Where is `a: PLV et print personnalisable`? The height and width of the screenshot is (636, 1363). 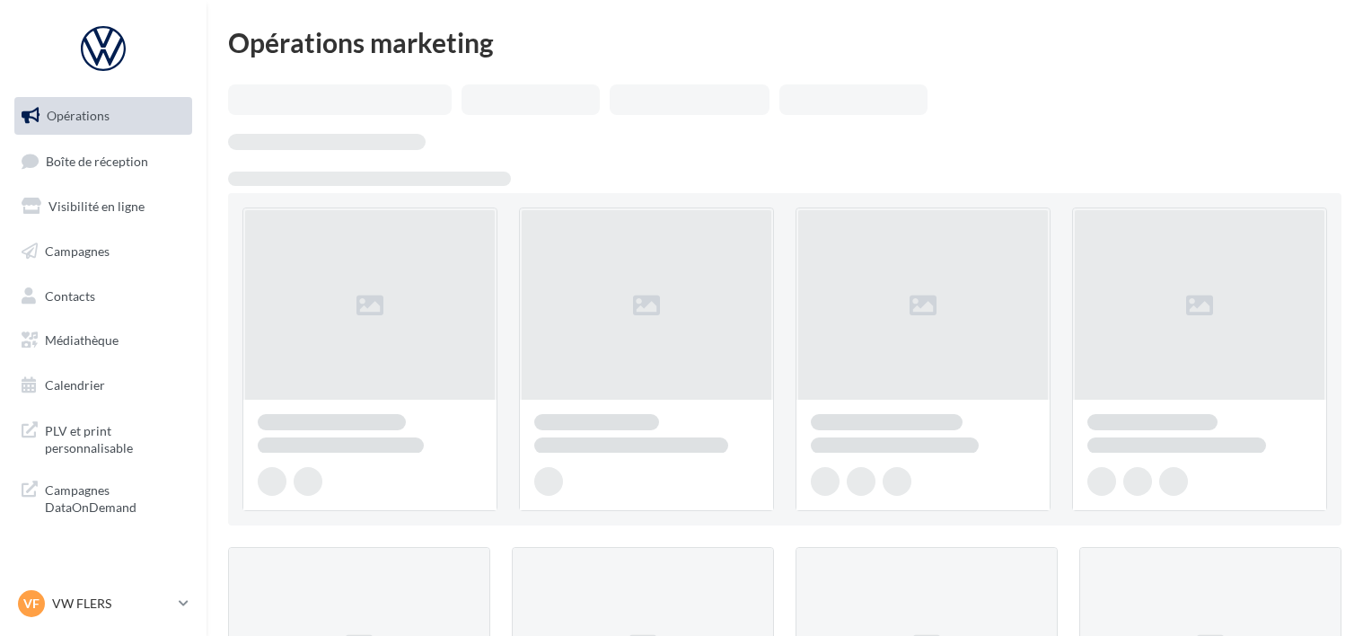
a: PLV et print personnalisable is located at coordinates (103, 437).